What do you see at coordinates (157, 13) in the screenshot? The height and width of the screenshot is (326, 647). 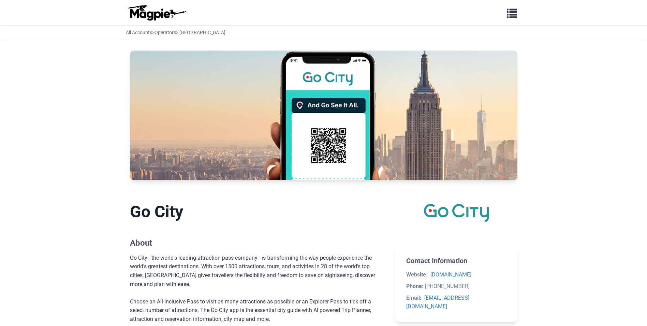 I see `img: logo-ab69f6fb50320c5b225c76a69d11143b.png` at bounding box center [157, 13].